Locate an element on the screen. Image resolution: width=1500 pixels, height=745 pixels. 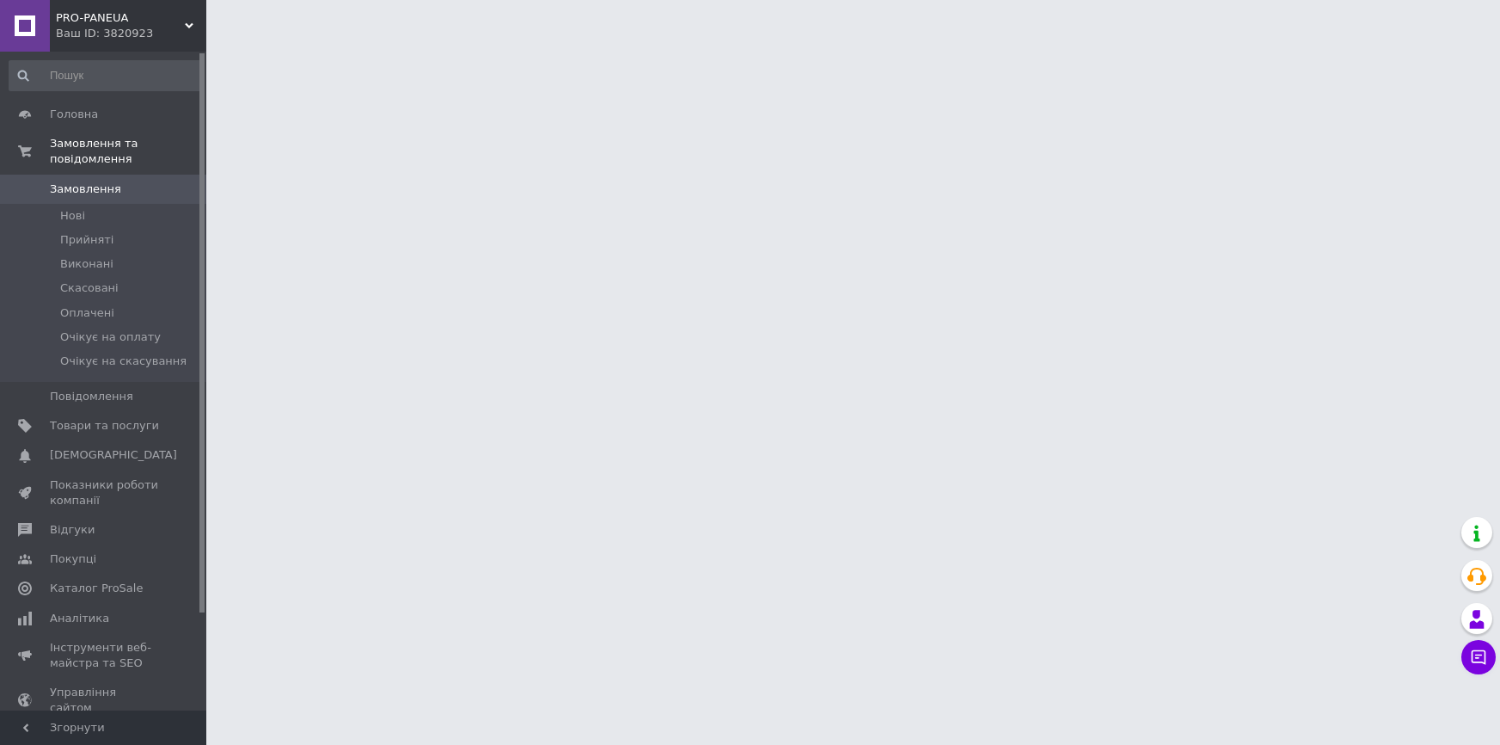
span: Замовлення is located at coordinates (85, 189).